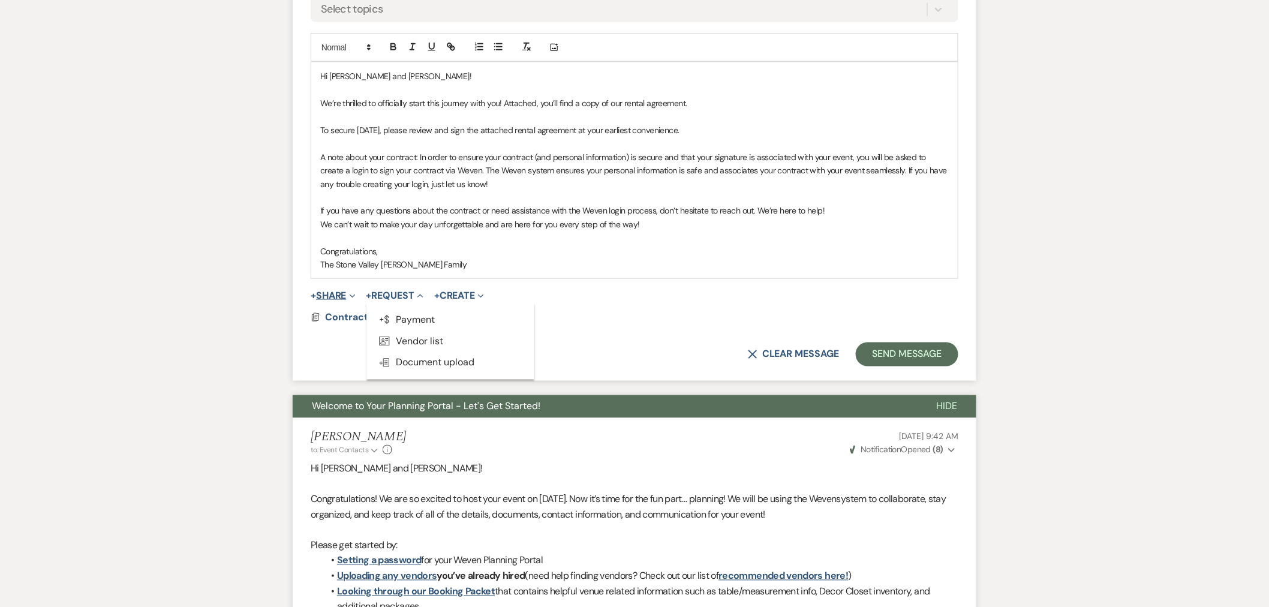 The width and height of the screenshot is (1269, 607). What do you see at coordinates (431, 576) in the screenshot?
I see `strong: you’ve already hired` at bounding box center [431, 576].